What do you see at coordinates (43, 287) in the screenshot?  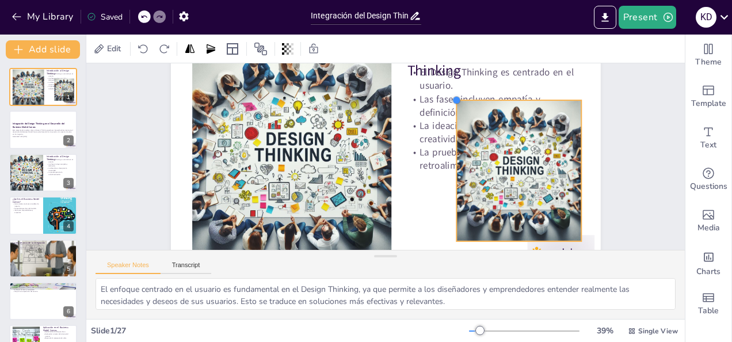 I see `p: Fases: empatizar, definir, idear, prototipar, probar.` at bounding box center [43, 287].